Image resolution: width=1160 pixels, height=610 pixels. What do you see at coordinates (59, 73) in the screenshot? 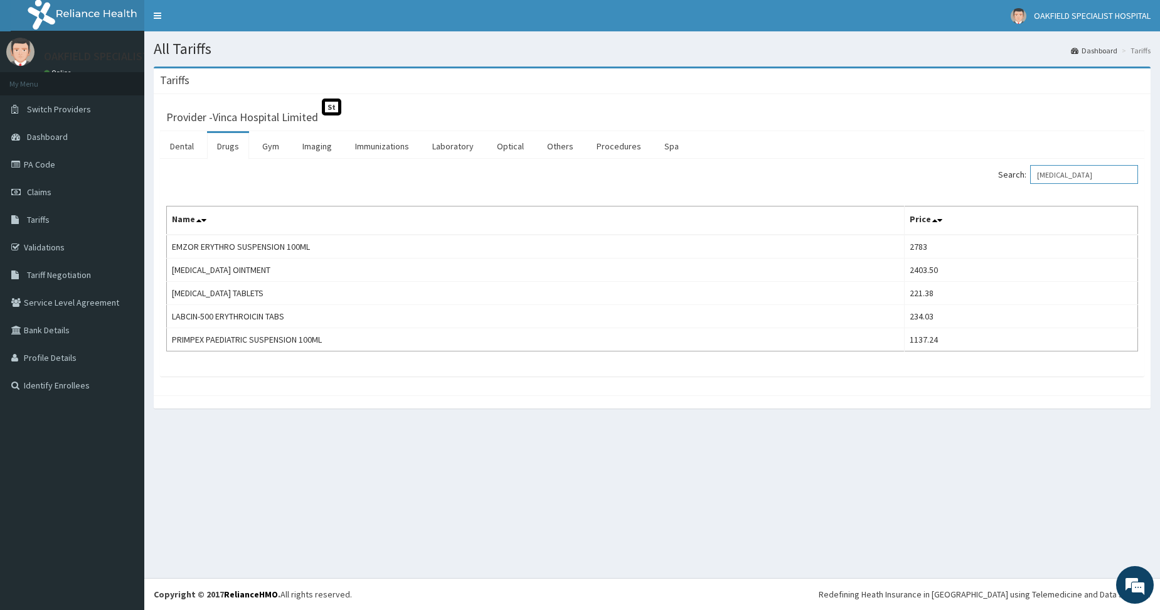
I see `a: Online` at bounding box center [59, 73].